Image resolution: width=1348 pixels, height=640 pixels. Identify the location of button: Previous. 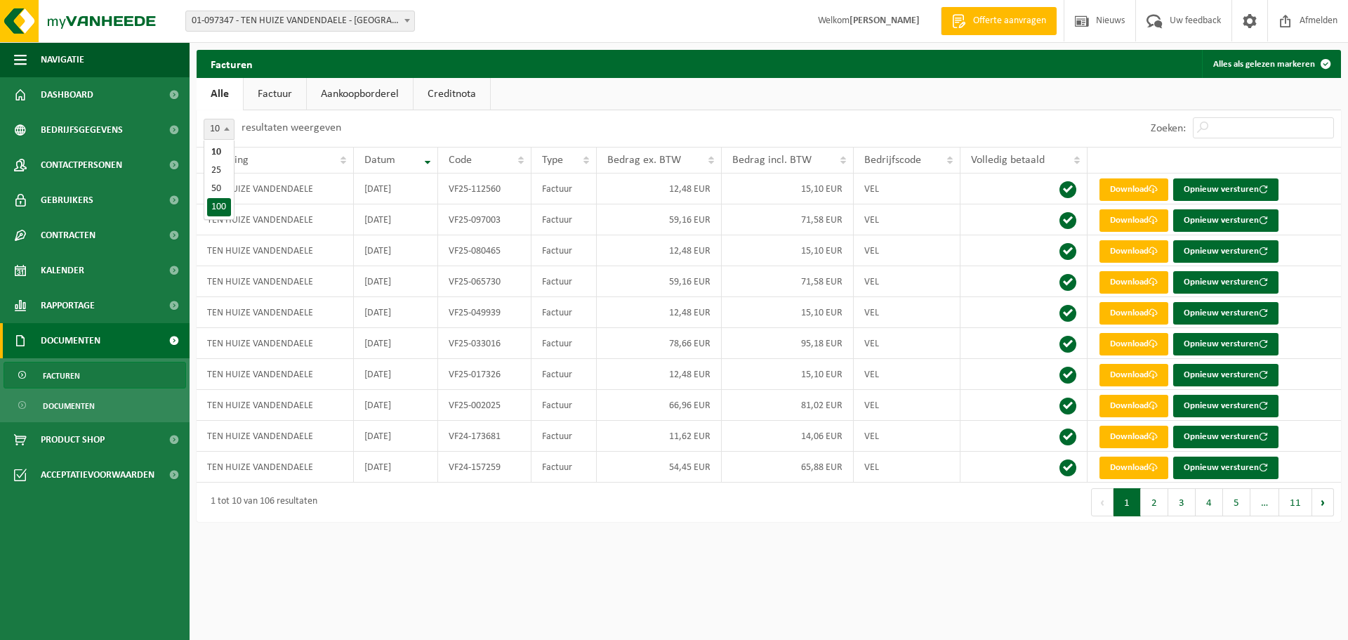
(1102, 502).